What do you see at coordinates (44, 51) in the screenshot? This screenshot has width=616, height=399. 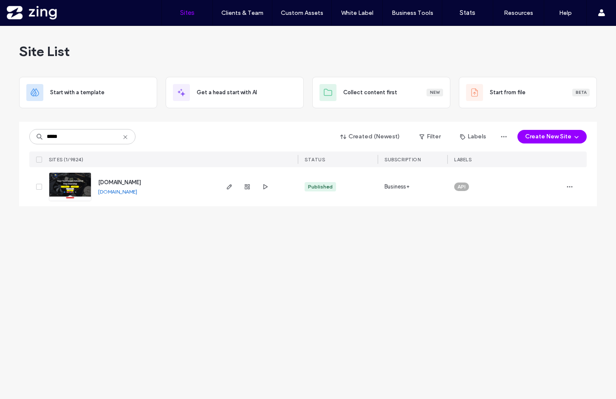 I see `span: Site List` at bounding box center [44, 51].